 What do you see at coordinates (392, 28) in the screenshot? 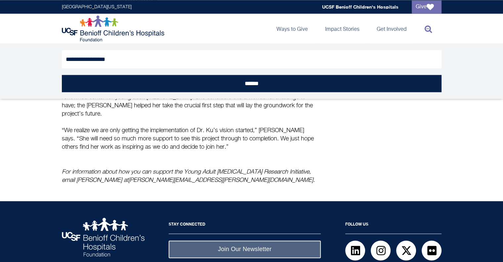
I see `a: Get Involved` at bounding box center [392, 28].